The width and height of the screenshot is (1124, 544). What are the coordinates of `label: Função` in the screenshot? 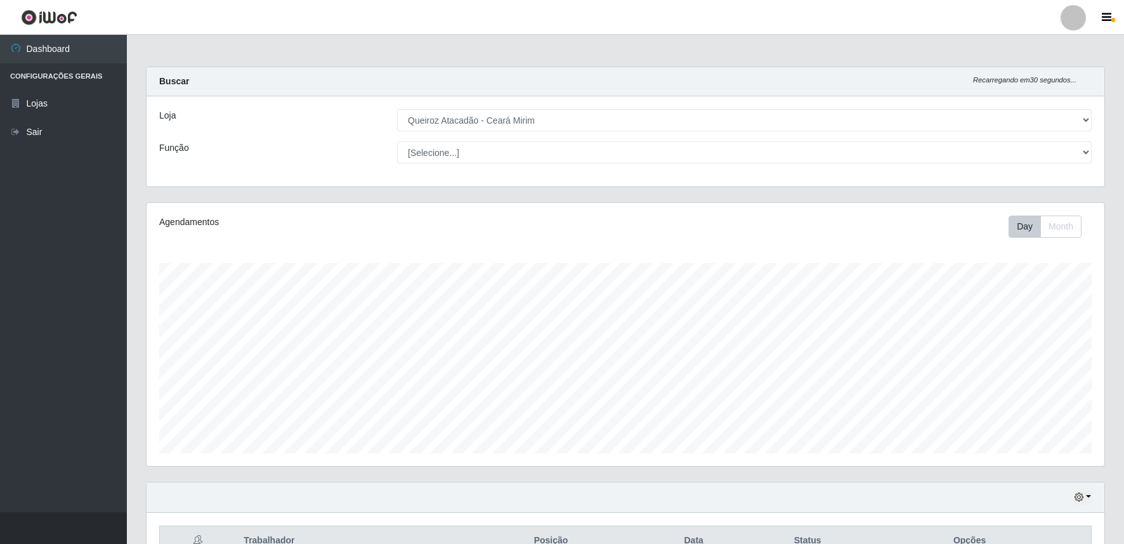 It's located at (174, 148).